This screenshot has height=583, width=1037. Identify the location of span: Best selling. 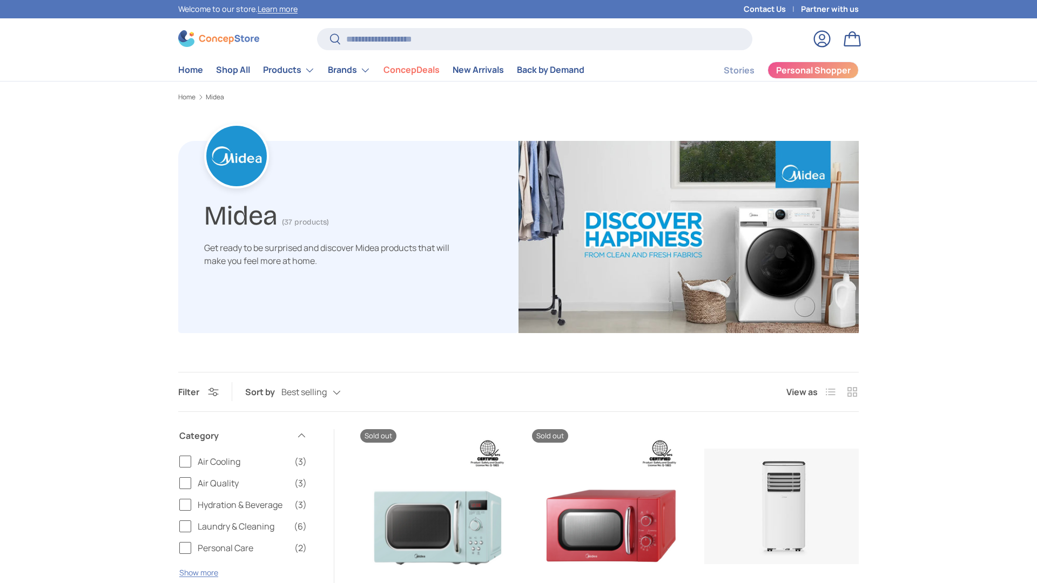
(304, 392).